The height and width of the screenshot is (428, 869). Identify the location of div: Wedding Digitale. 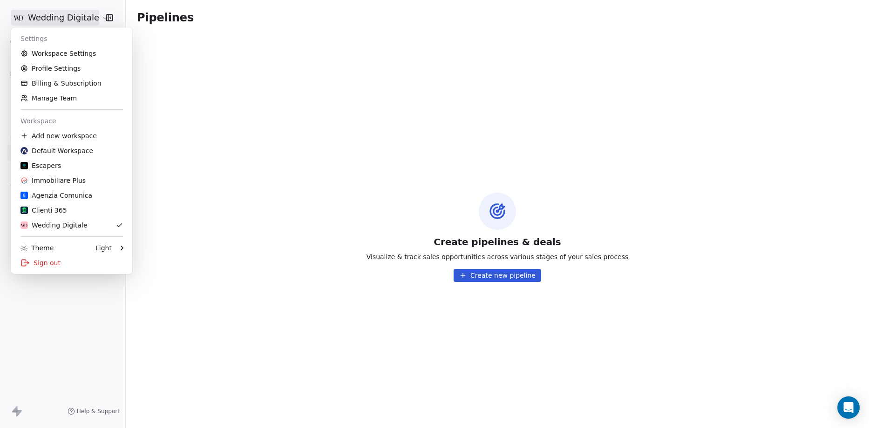
(54, 225).